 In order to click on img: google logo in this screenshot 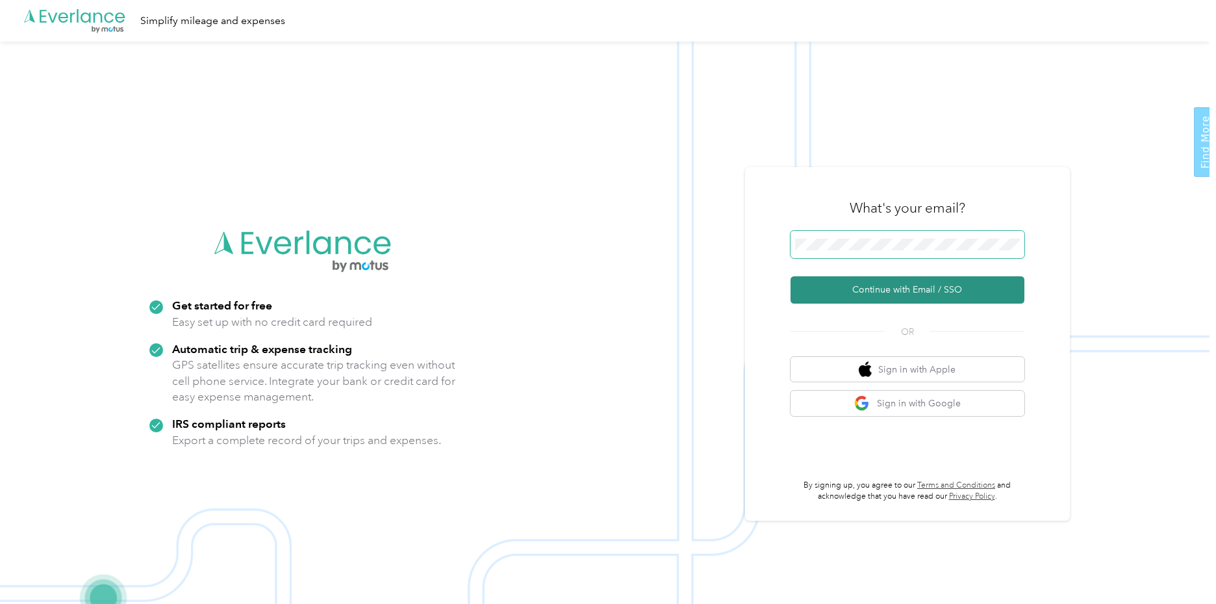, I will do `click(862, 403)`.